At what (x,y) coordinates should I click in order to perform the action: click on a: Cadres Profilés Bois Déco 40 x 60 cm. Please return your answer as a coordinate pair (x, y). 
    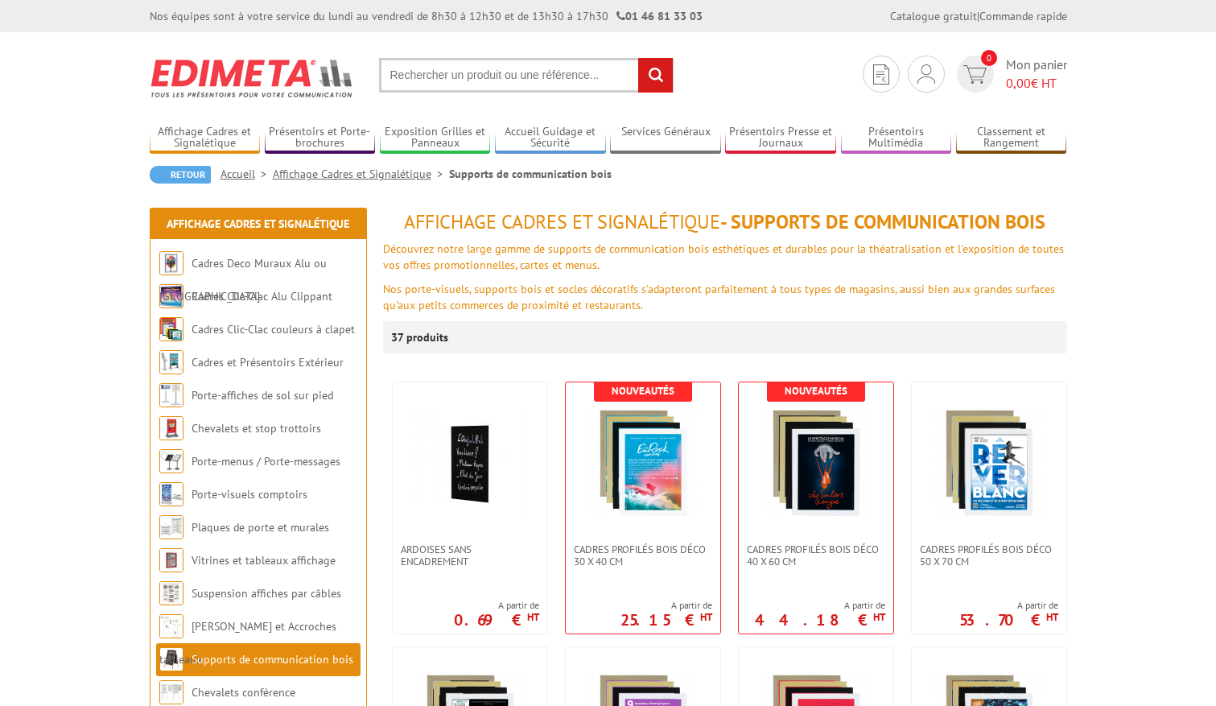
    Looking at the image, I should click on (816, 555).